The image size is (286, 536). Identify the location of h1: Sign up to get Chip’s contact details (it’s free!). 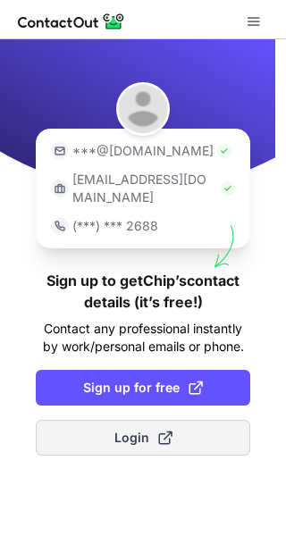
(143, 291).